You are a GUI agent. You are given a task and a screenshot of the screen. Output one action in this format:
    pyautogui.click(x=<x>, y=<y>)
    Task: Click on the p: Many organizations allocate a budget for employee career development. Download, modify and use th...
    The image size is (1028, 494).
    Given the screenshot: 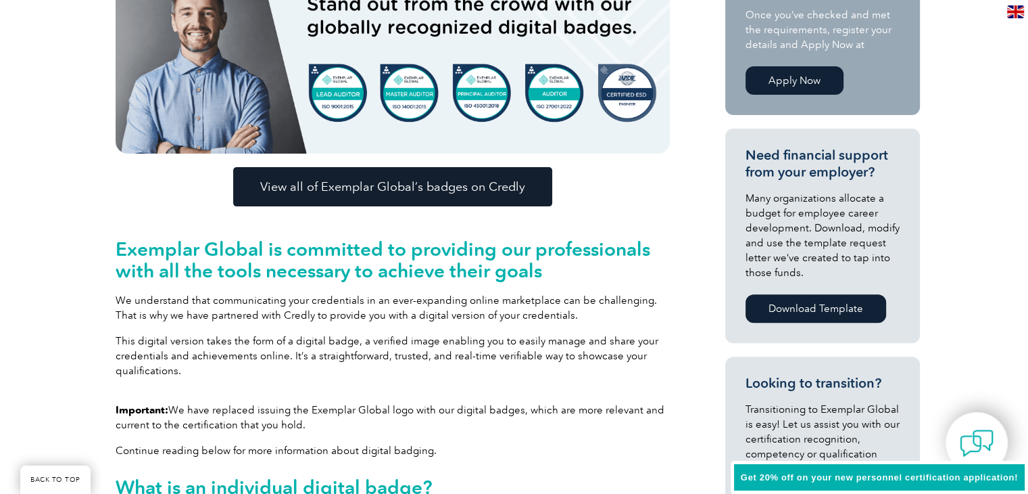 What is the action you would take?
    pyautogui.click(x=823, y=235)
    